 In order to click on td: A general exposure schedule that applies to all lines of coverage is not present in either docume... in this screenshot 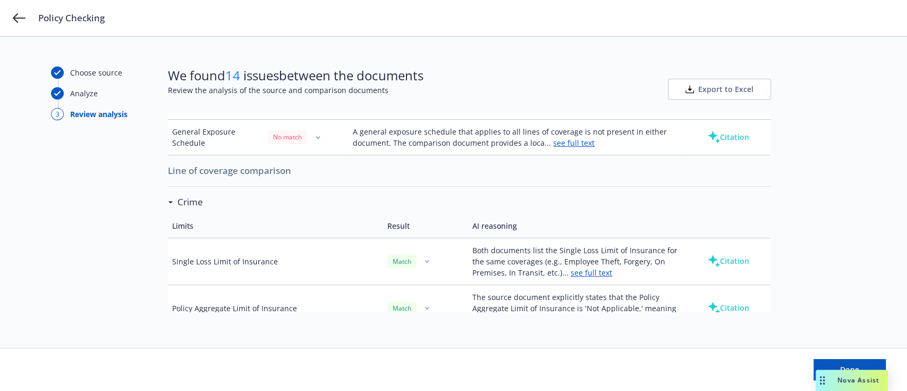, I will do `click(517, 137)`.